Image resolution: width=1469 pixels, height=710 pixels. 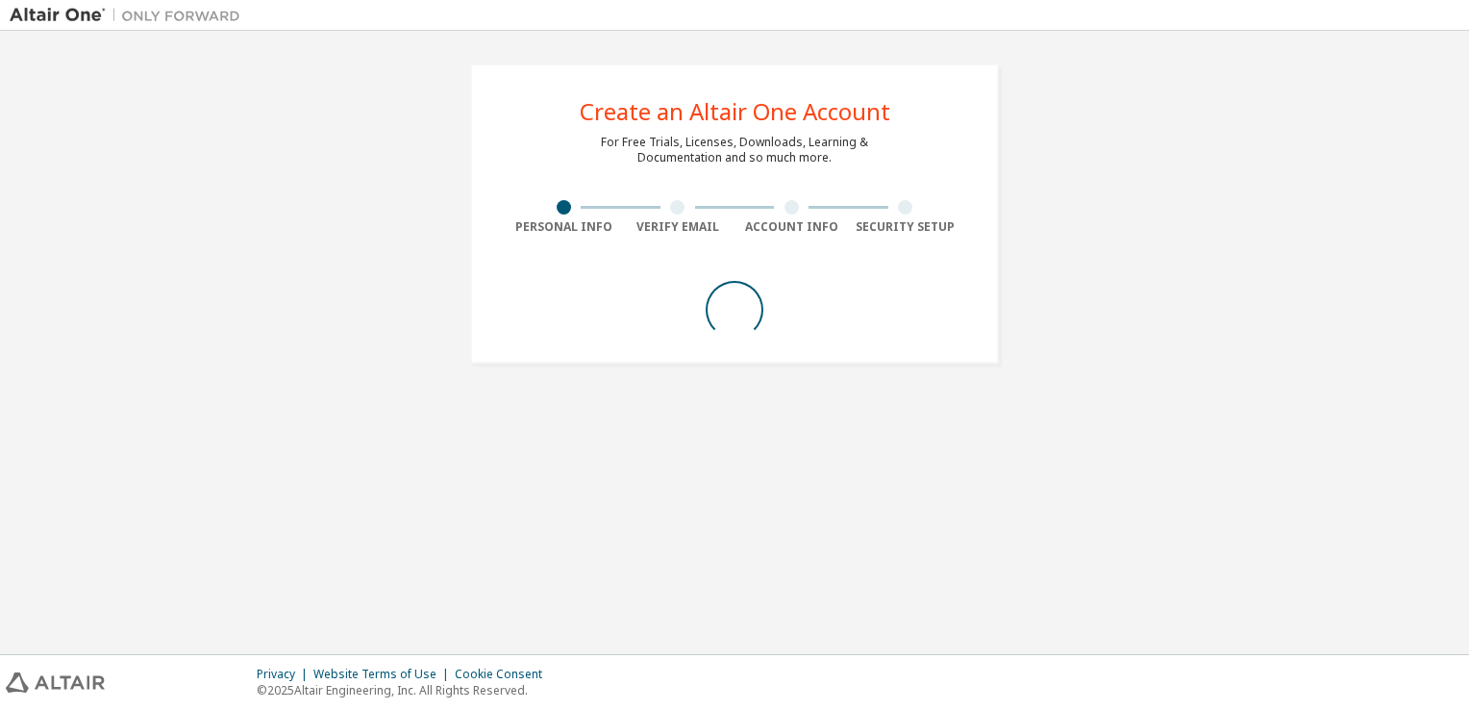 What do you see at coordinates (735, 150) in the screenshot?
I see `div: For Free Trials, Licenses, Downloads, Learning & Documentation and so much more.` at bounding box center [735, 150].